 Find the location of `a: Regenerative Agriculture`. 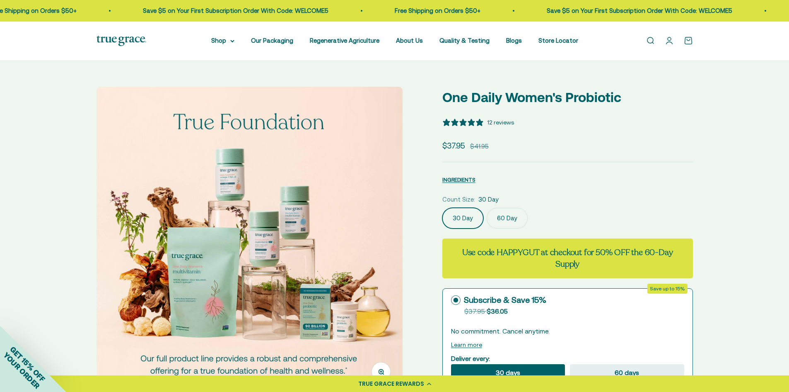

a: Regenerative Agriculture is located at coordinates (345, 40).